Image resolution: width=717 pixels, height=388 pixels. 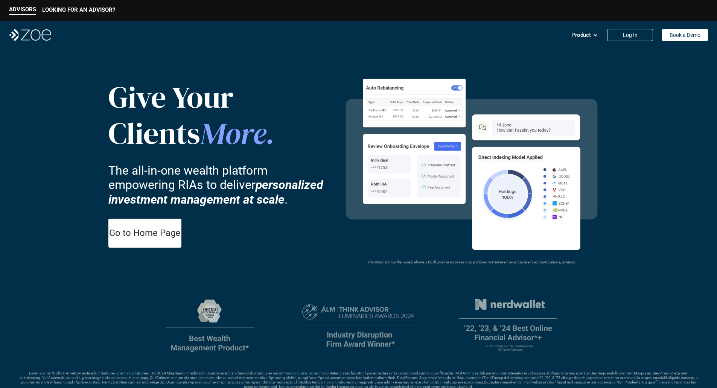 I want to click on strong: personalized investment management at scale, so click(x=217, y=192).